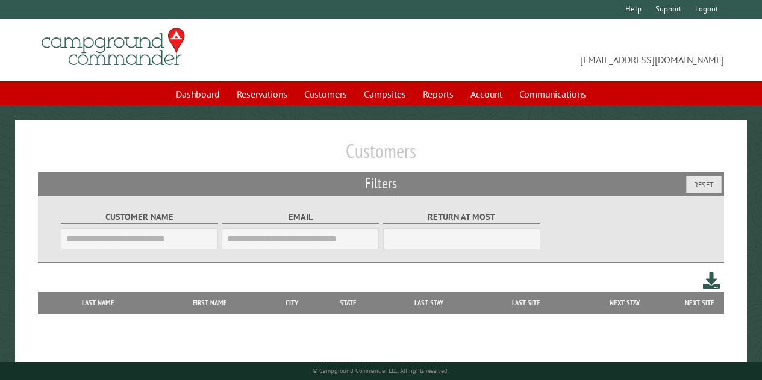  I want to click on th: Next Site, so click(700, 303).